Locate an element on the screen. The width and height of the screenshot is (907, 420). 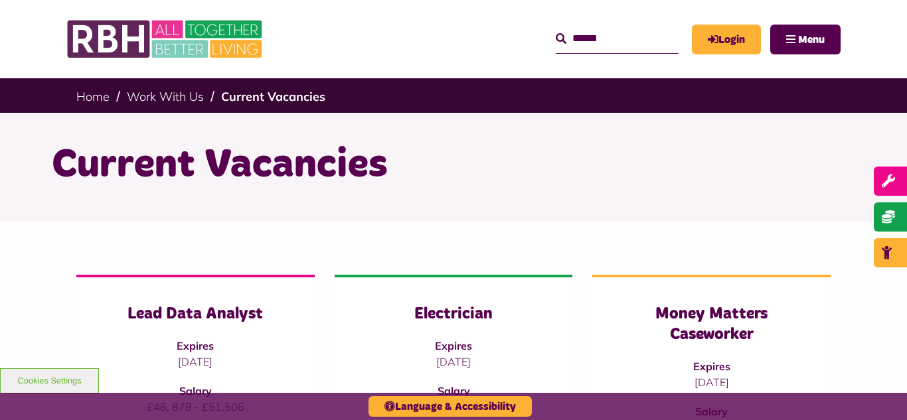
h3: Money Matters Caseworker is located at coordinates (711, 325).